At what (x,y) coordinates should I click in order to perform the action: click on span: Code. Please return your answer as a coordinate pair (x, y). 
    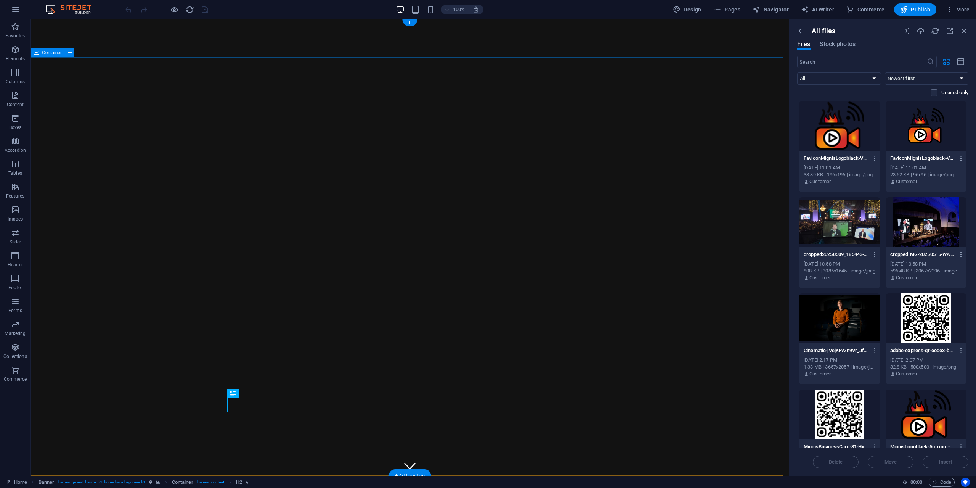
    Looking at the image, I should click on (942, 482).